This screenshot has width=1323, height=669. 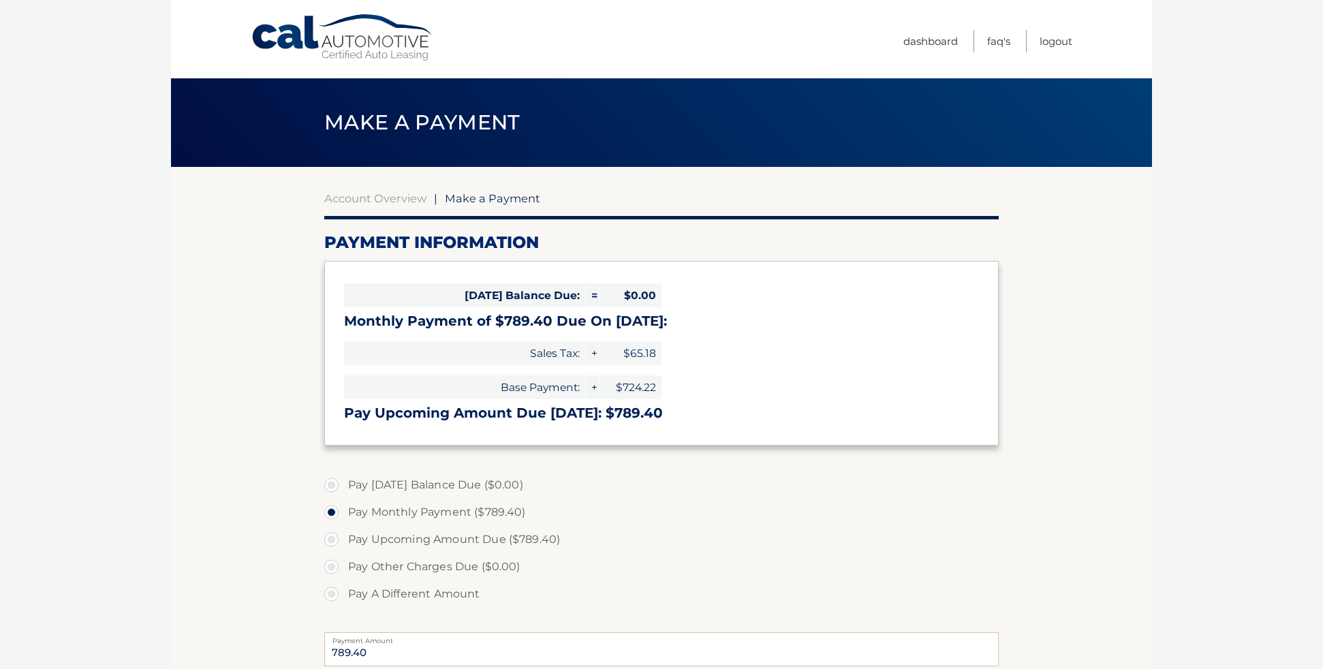 I want to click on a: Account Overview, so click(x=375, y=198).